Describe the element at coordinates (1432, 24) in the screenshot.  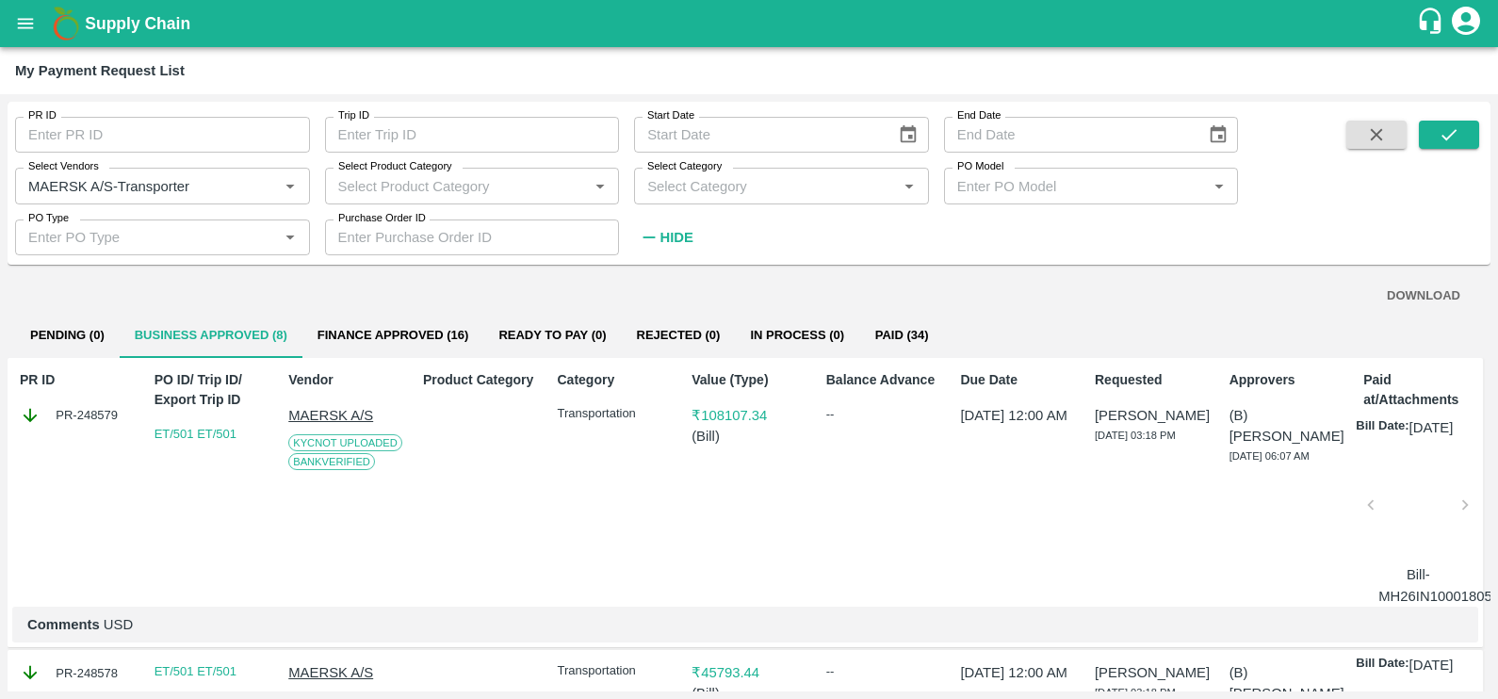
I see `div: customer-support` at that location.